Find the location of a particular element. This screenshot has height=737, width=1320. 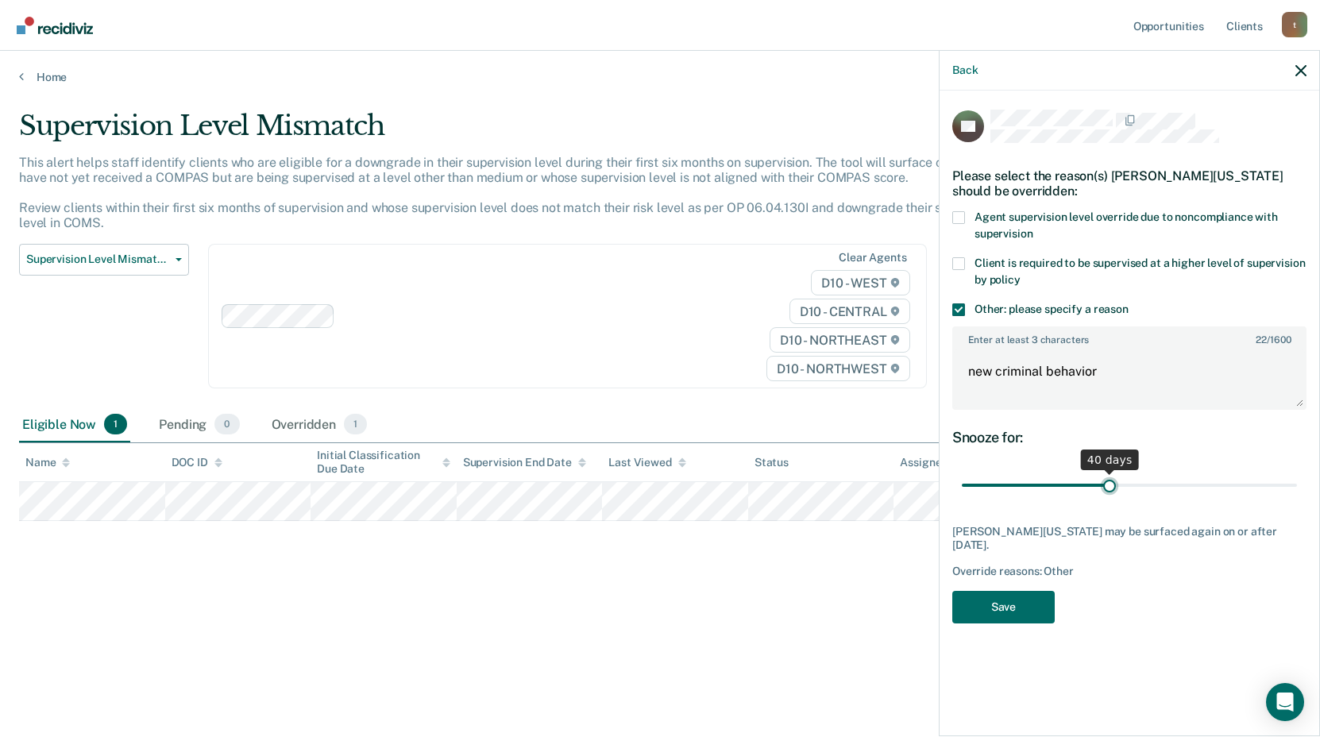

div: 40 days is located at coordinates (1109, 460).